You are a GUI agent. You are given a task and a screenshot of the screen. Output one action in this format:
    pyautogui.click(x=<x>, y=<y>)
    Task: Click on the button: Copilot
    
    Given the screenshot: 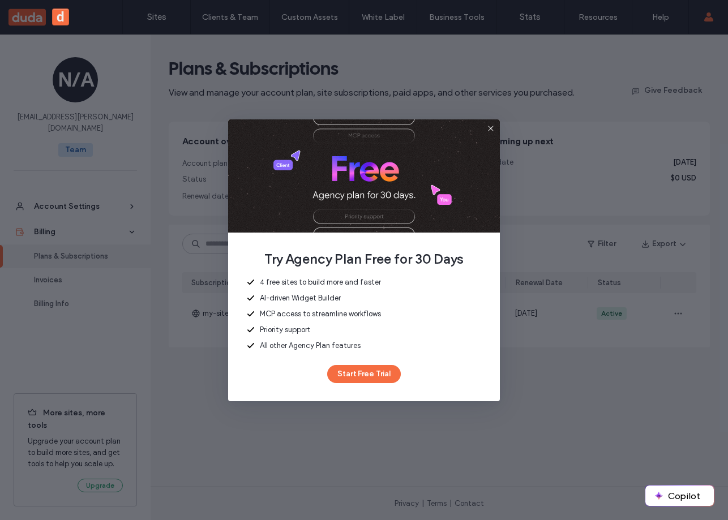 What is the action you would take?
    pyautogui.click(x=679, y=496)
    